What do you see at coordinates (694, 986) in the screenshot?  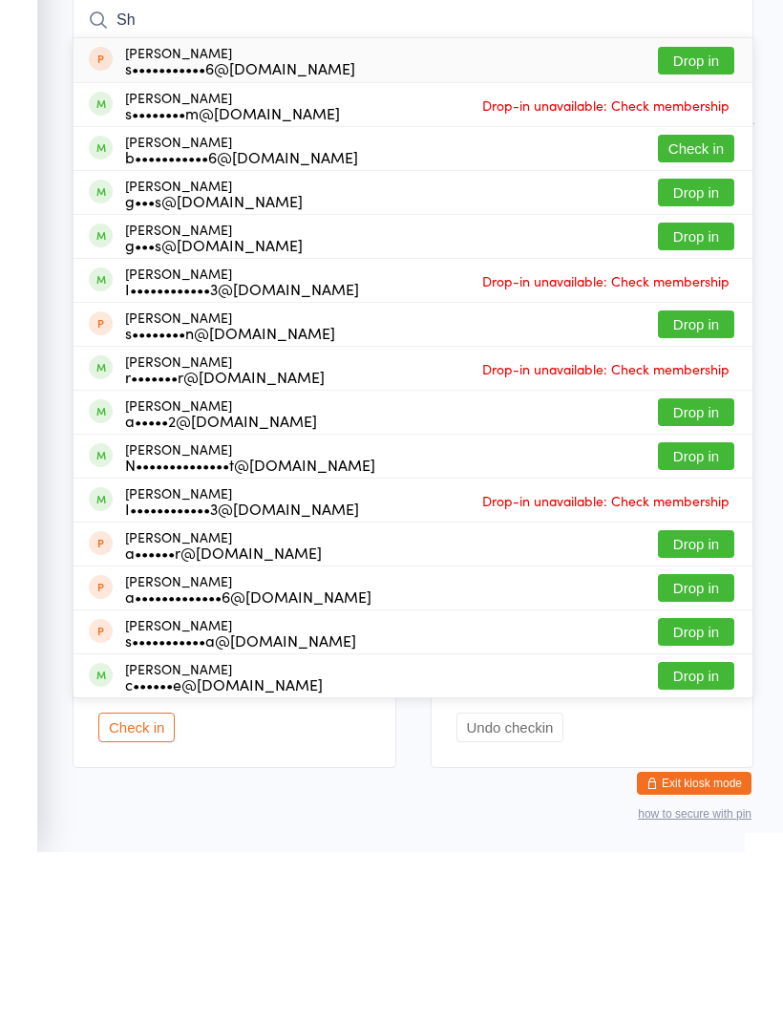 I see `button: how to secure with pin` at bounding box center [694, 986].